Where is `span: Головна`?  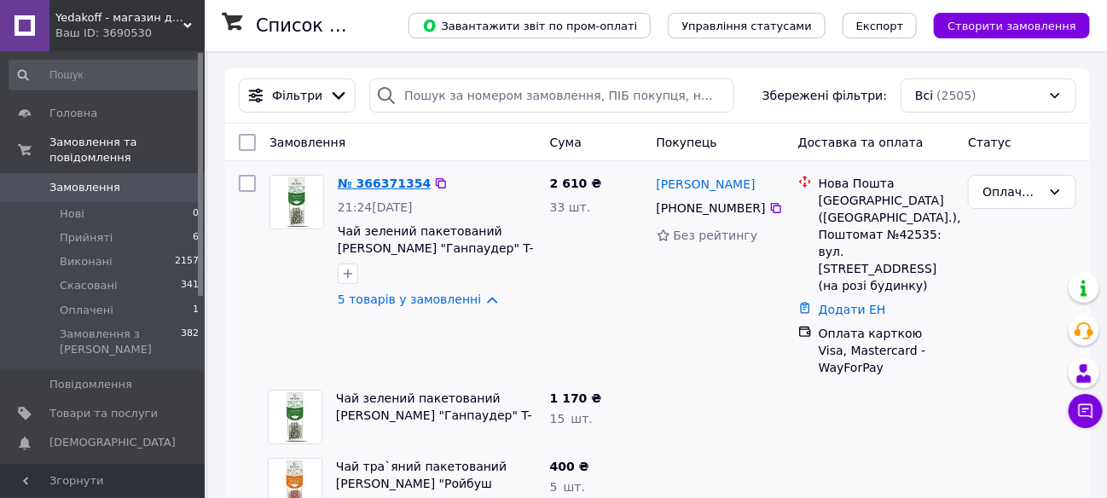
span: Головна is located at coordinates (73, 113).